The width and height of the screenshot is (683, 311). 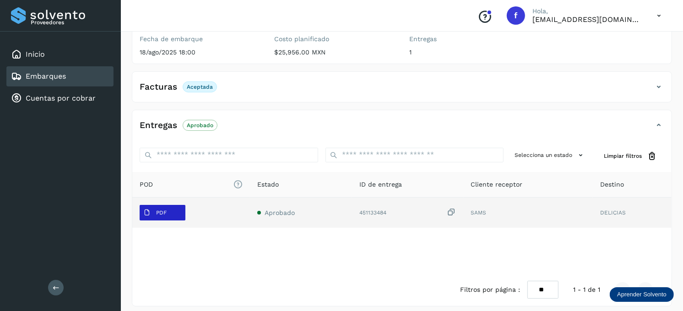 What do you see at coordinates (469, 39) in the screenshot?
I see `label: Entregas` at bounding box center [469, 39].